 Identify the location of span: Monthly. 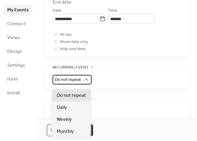
(65, 132).